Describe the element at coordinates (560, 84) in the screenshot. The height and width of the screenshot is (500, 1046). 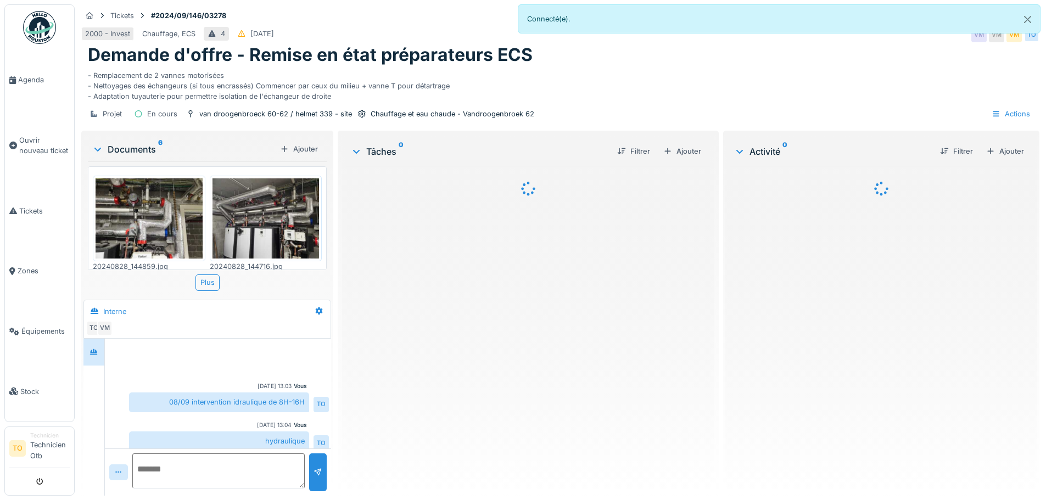
I see `div: - Remplacement de 2 vannes motorisées - Nettoyages des échangeurs (si tous encrassés) Commencer p...` at that location.